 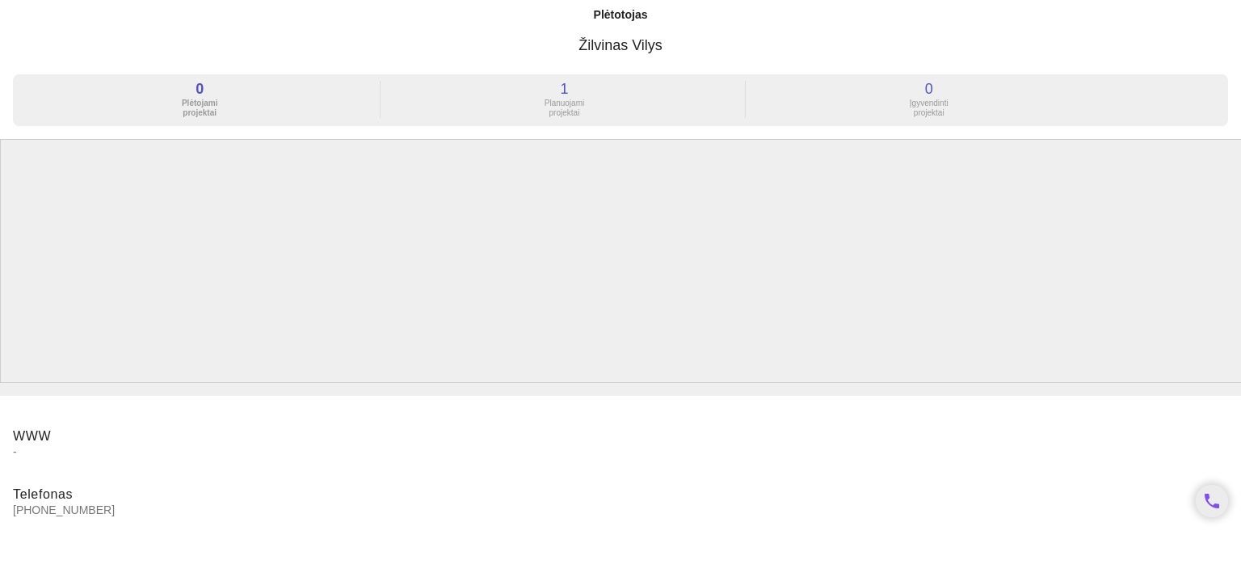 What do you see at coordinates (31, 435) in the screenshot?
I see `span: WWW` at bounding box center [31, 435].